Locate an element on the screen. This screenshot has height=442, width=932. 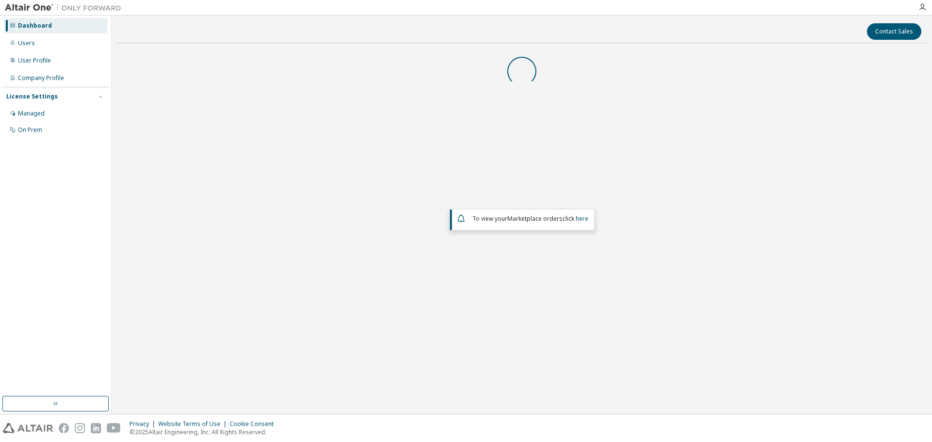
button: Contact Sales is located at coordinates (894, 32).